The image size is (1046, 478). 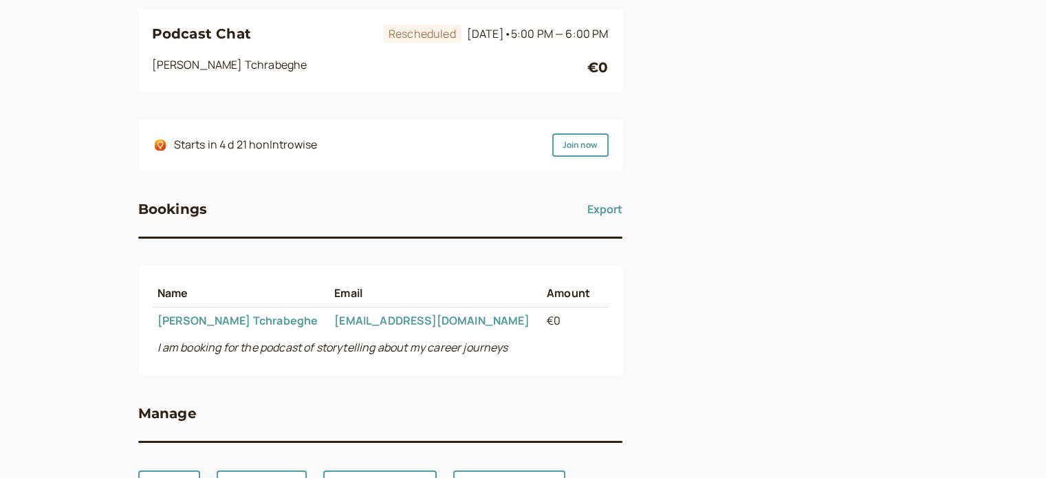 I want to click on div: Chat Widget, so click(x=1012, y=445).